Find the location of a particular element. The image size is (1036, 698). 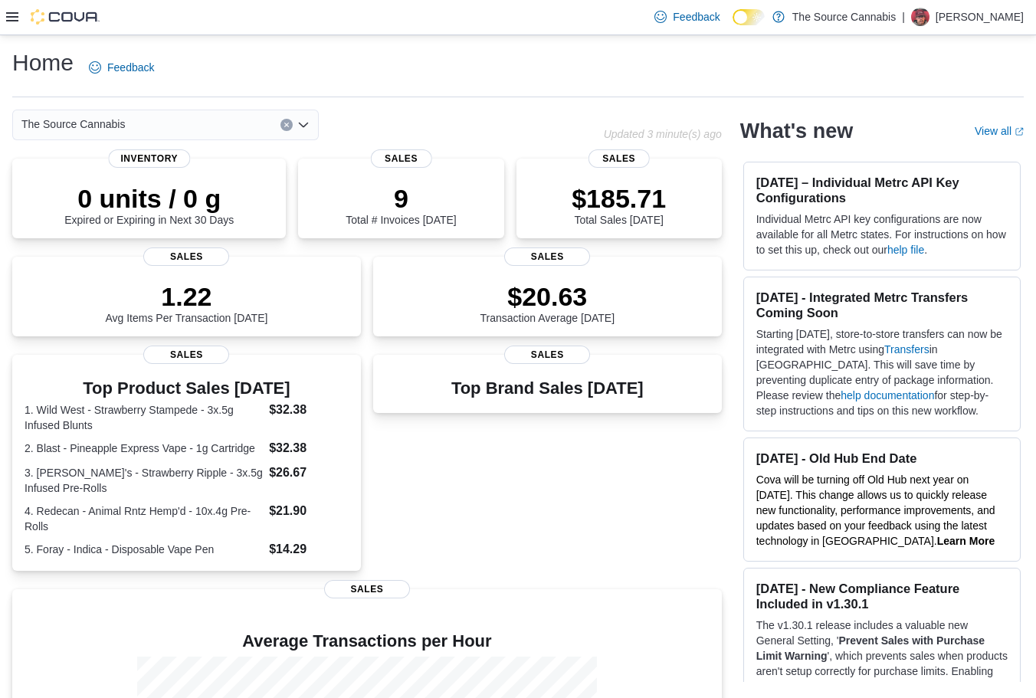

dt: 5. Foray - Indica - Disposable Vape Pen is located at coordinates (143, 550).